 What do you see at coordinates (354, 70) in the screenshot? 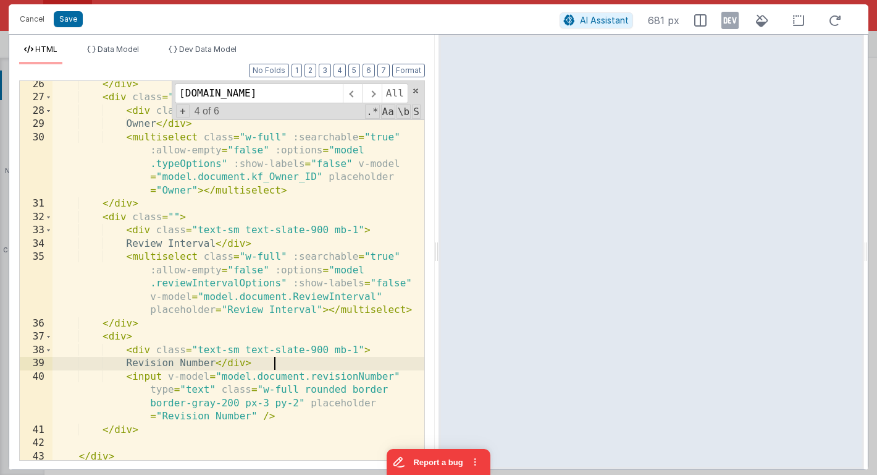
I see `button: 5` at bounding box center [354, 70].